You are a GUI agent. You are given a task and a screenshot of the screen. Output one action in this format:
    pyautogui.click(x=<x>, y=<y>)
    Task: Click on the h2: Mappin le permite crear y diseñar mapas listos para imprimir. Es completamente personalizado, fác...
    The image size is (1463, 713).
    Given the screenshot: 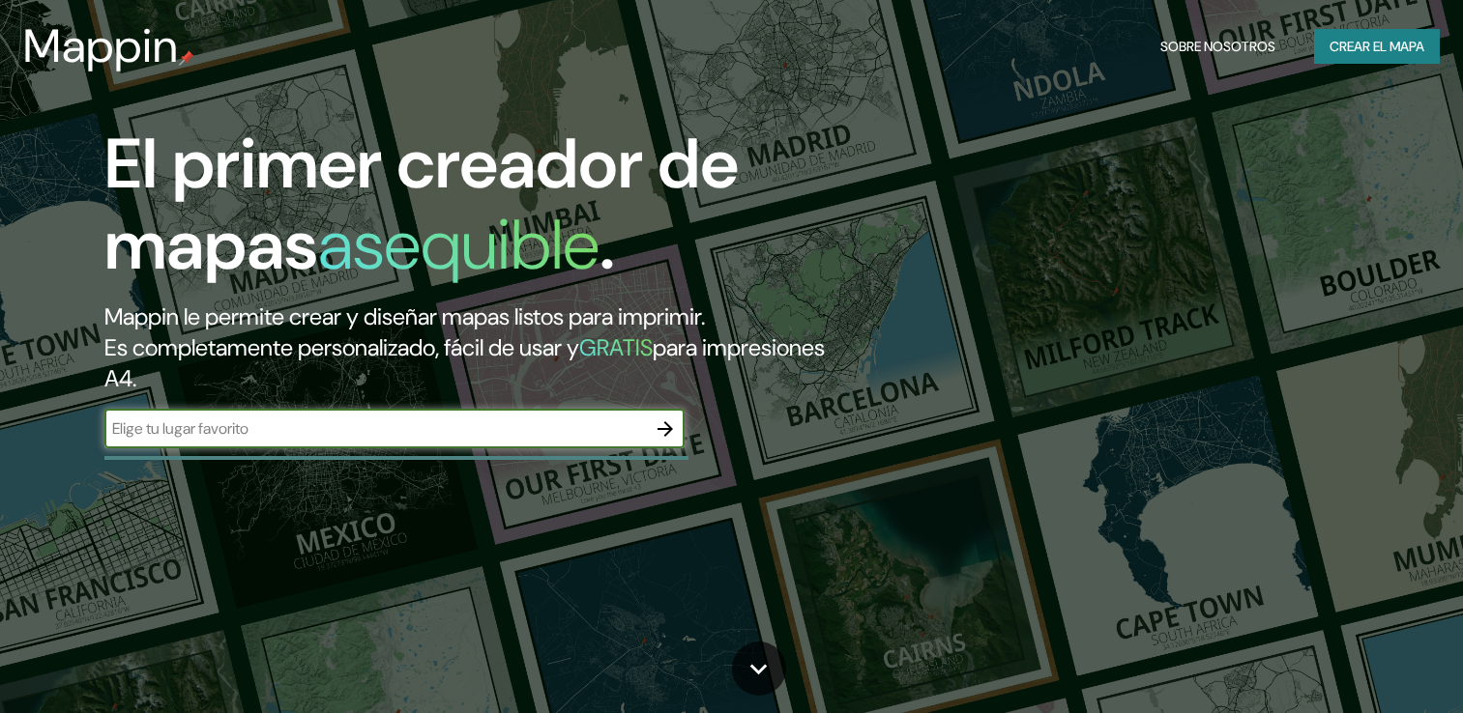 What is the action you would take?
    pyautogui.click(x=470, y=348)
    